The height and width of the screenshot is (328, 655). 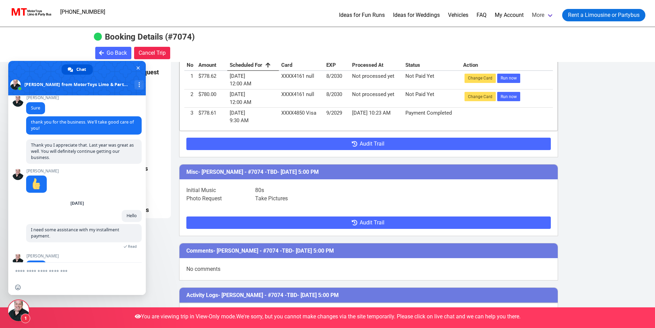 What do you see at coordinates (190, 117) in the screenshot?
I see `td: 3` at bounding box center [190, 117].